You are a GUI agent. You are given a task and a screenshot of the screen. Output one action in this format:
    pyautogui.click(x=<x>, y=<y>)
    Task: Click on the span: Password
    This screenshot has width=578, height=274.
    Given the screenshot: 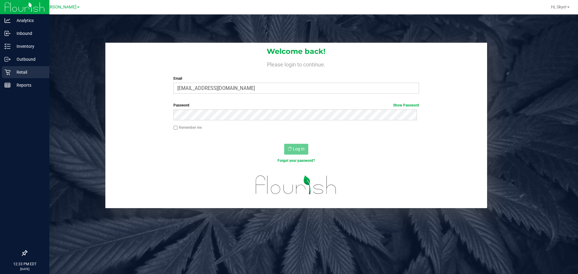 What is the action you would take?
    pyautogui.click(x=181, y=105)
    